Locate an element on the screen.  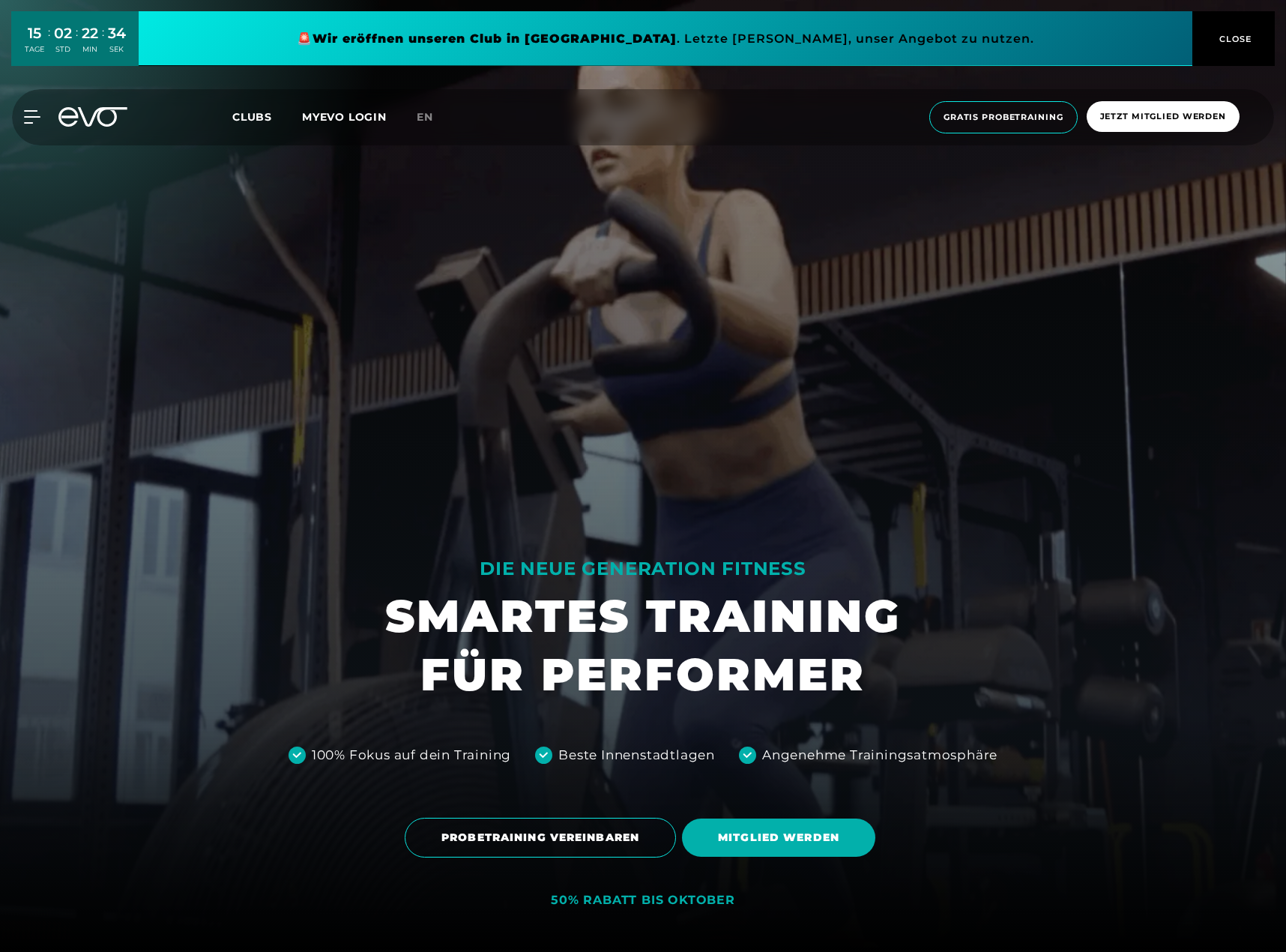
div: 02 is located at coordinates (63, 33).